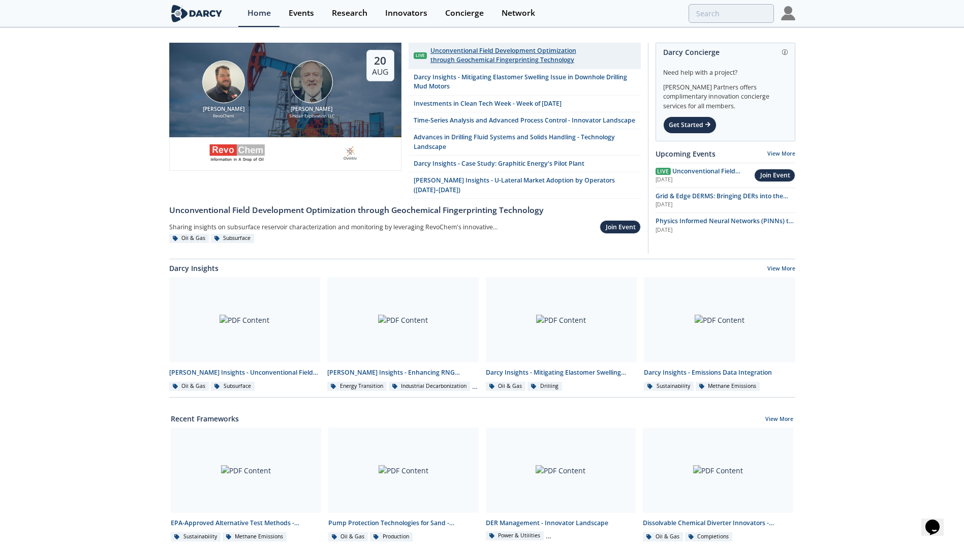 This screenshot has height=546, width=964. I want to click on img: John Sinclair, so click(312, 82).